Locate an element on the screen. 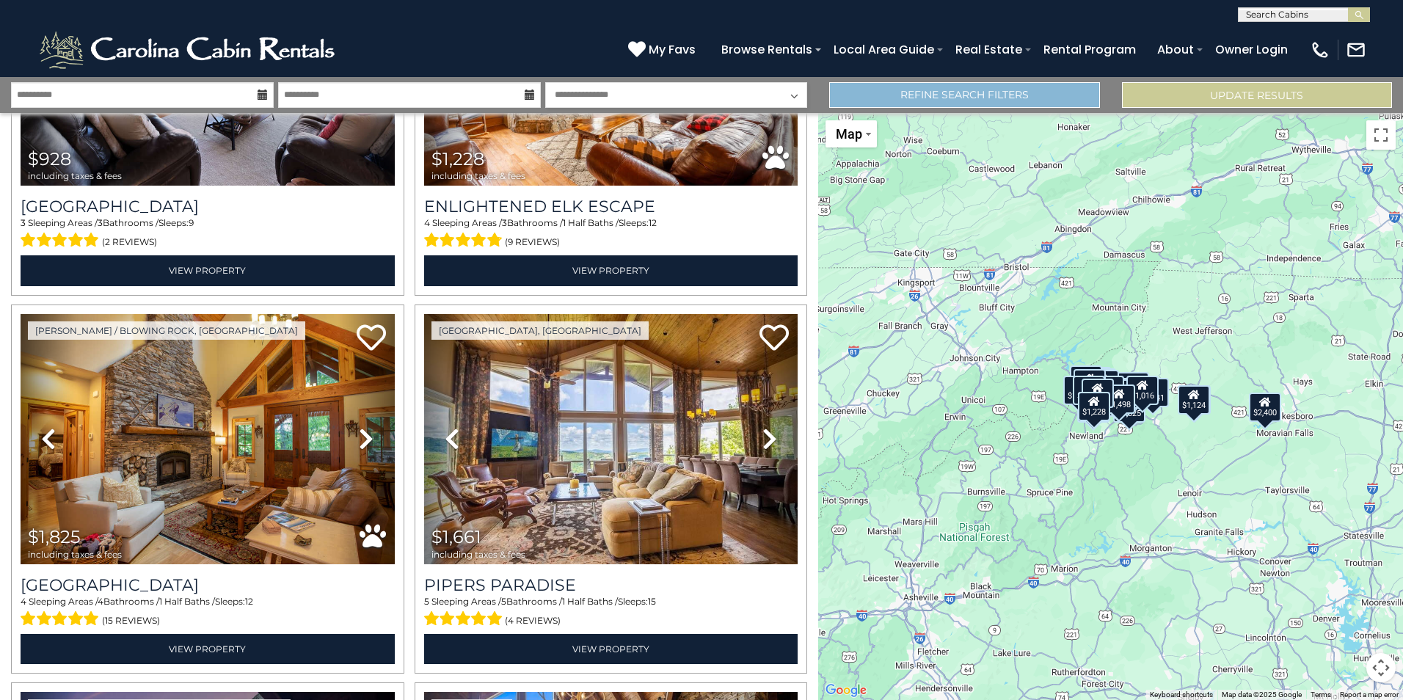 The image size is (1403, 700). a: Browse Rentals is located at coordinates (767, 49).